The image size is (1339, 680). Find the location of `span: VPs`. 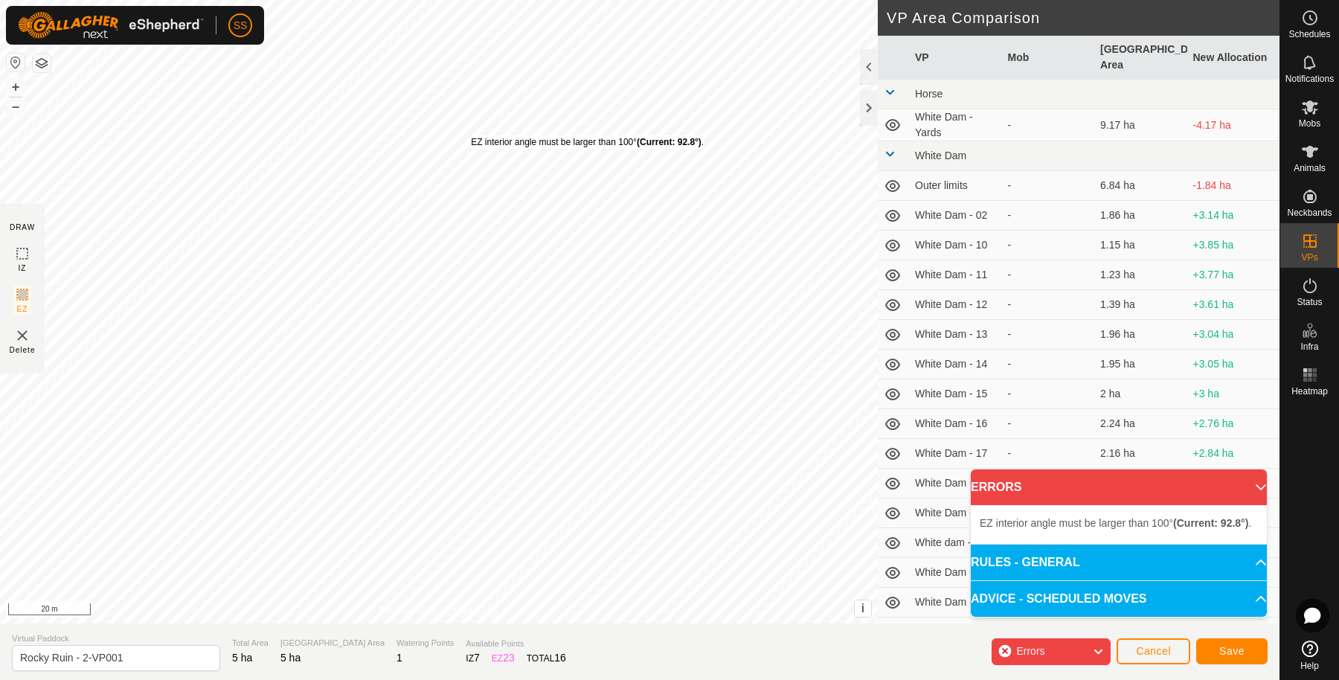

span: VPs is located at coordinates (1309, 257).